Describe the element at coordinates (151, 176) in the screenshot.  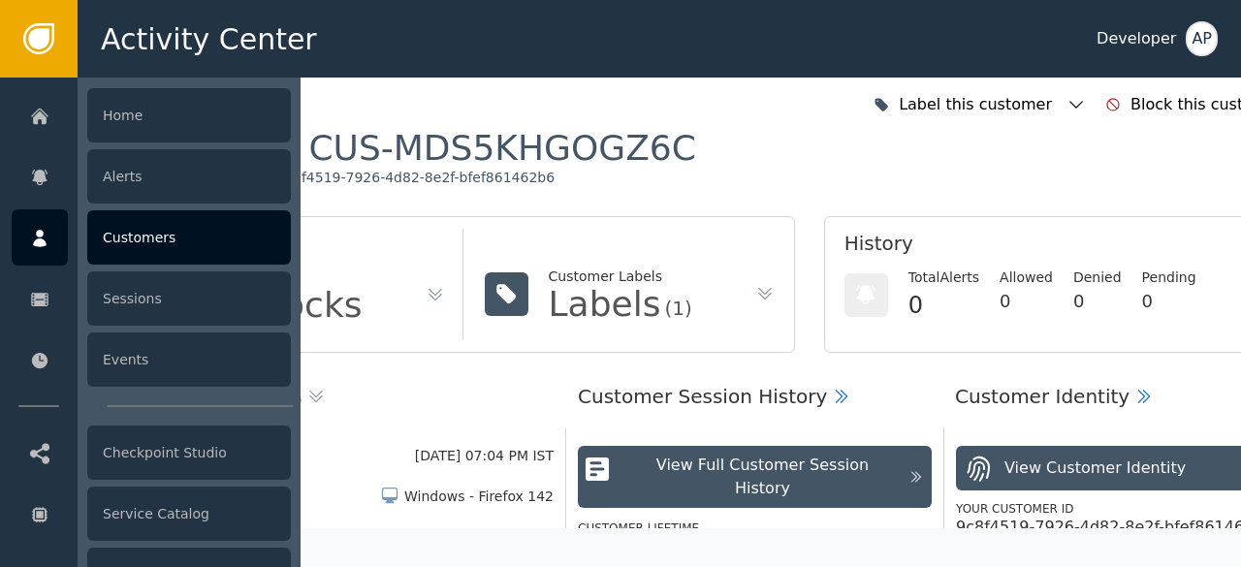
I see `a: Alerts` at that location.